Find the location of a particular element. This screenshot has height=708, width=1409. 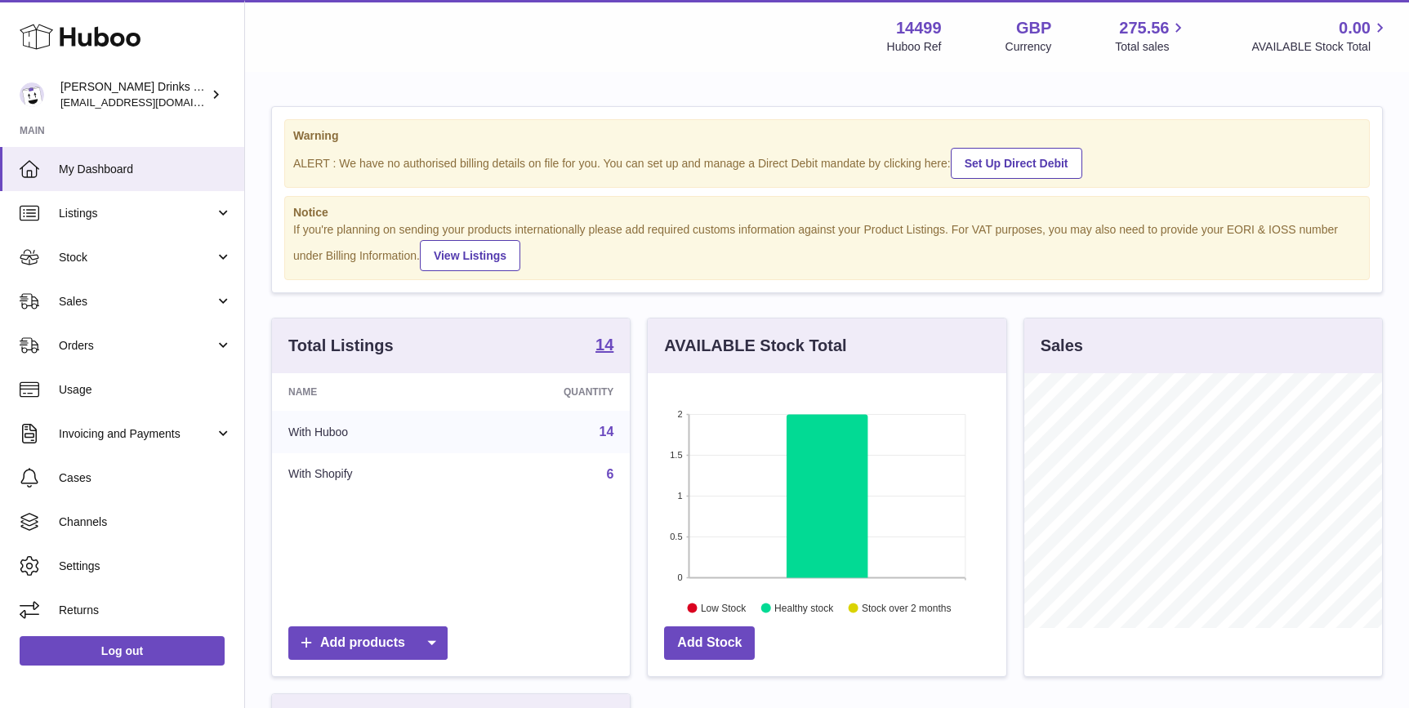

span: Orders is located at coordinates (136, 346).